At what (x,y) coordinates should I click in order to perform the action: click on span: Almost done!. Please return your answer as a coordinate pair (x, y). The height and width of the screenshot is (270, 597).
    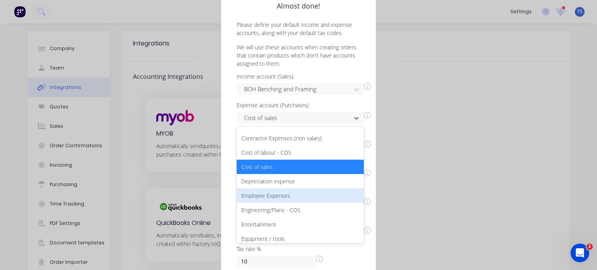
    Looking at the image, I should click on (298, 6).